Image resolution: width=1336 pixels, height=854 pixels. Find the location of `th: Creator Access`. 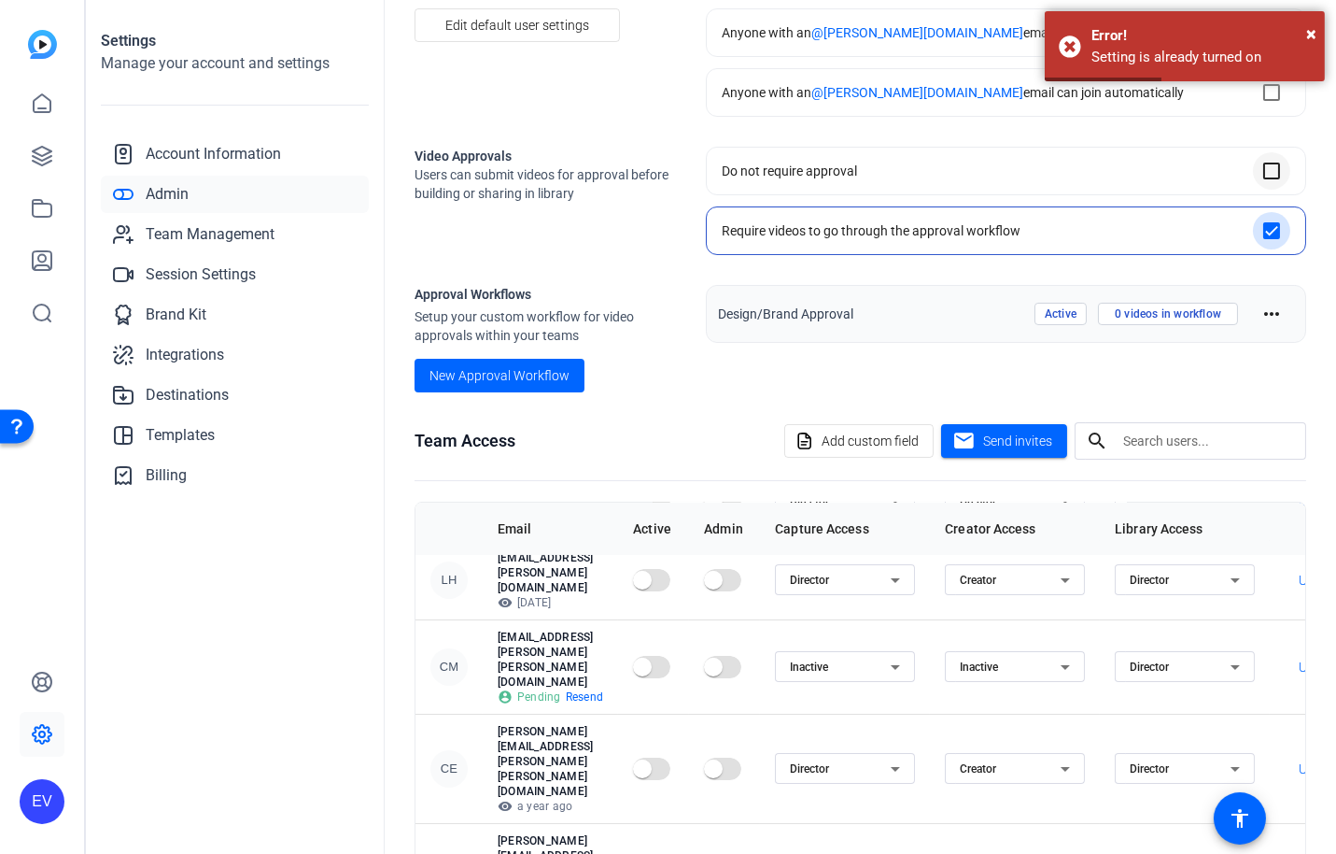

th: Creator Access is located at coordinates (1015, 529).